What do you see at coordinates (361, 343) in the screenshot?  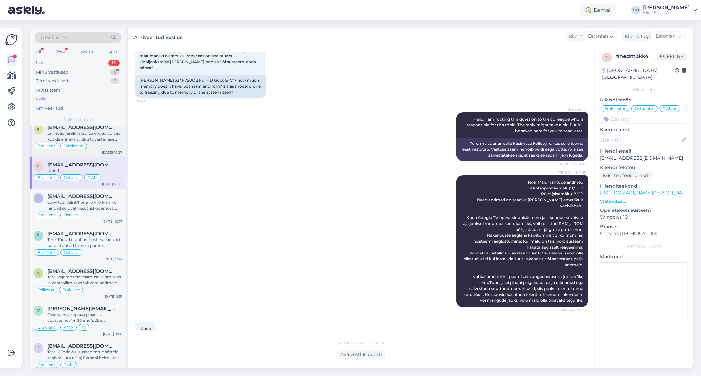 I see `span: Vestlus on arhiveeritud` at bounding box center [361, 343].